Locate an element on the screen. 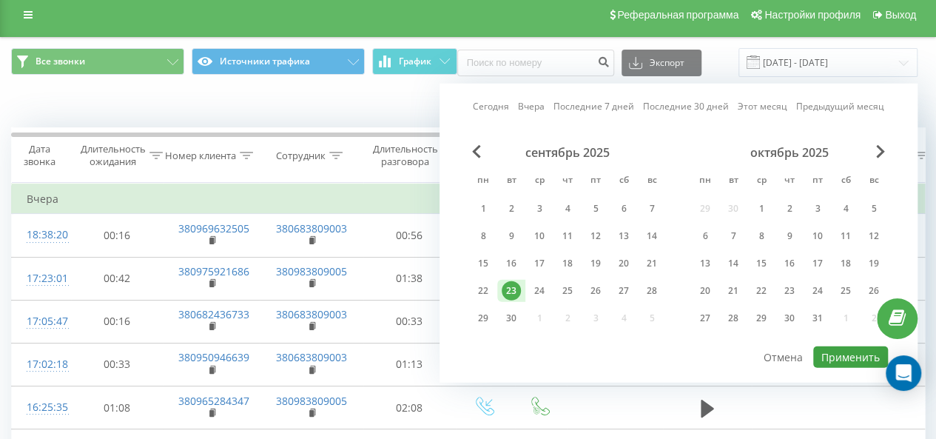  div: 26 is located at coordinates (595, 291).